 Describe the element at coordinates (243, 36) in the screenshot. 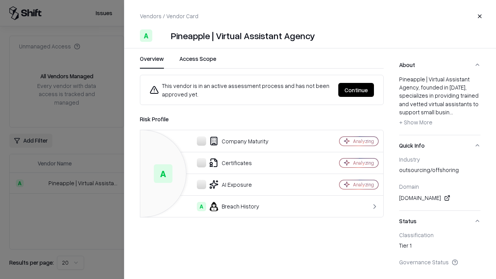

I see `div: Pineapple | Virtual Assistant Agency` at that location.